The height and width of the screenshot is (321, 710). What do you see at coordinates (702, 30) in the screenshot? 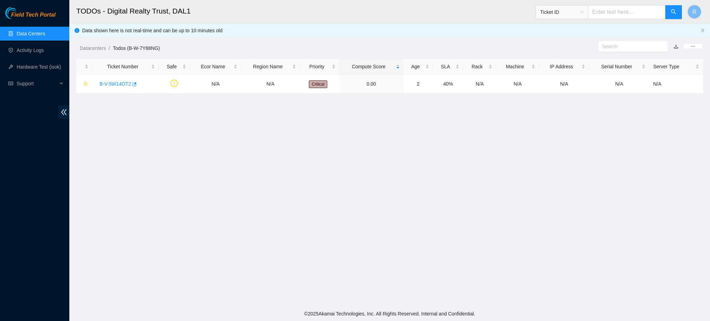
I see `span: close` at bounding box center [702, 30].